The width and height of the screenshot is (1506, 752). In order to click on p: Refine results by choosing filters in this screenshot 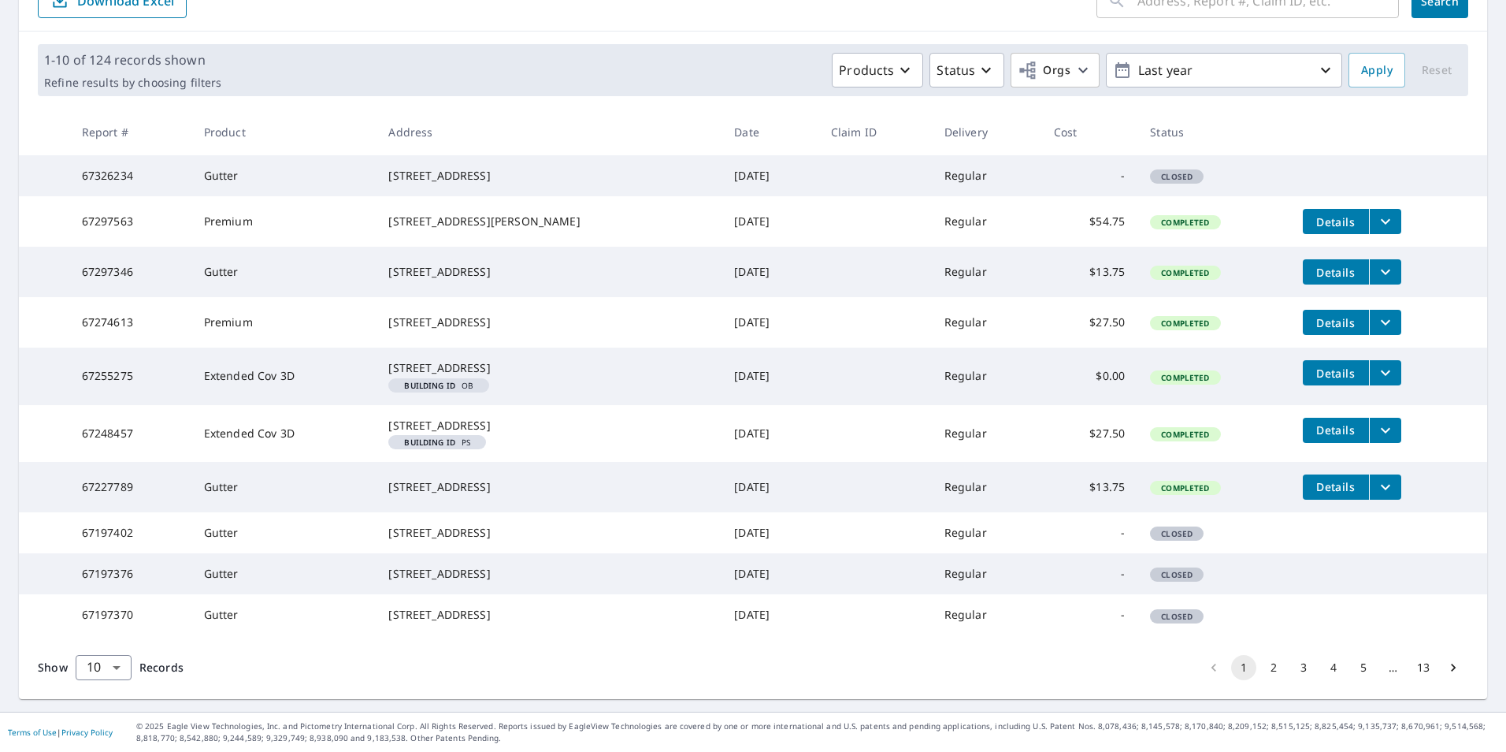, I will do `click(132, 83)`.